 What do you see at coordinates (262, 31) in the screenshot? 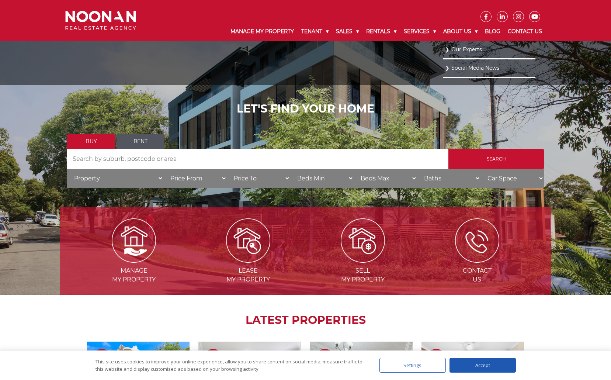
I see `a: Manage My Property` at bounding box center [262, 31].